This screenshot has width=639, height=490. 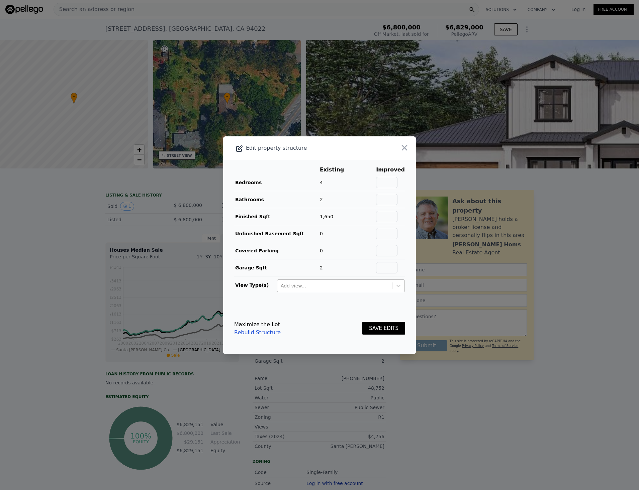 I want to click on td: Garage Sqft, so click(x=277, y=268).